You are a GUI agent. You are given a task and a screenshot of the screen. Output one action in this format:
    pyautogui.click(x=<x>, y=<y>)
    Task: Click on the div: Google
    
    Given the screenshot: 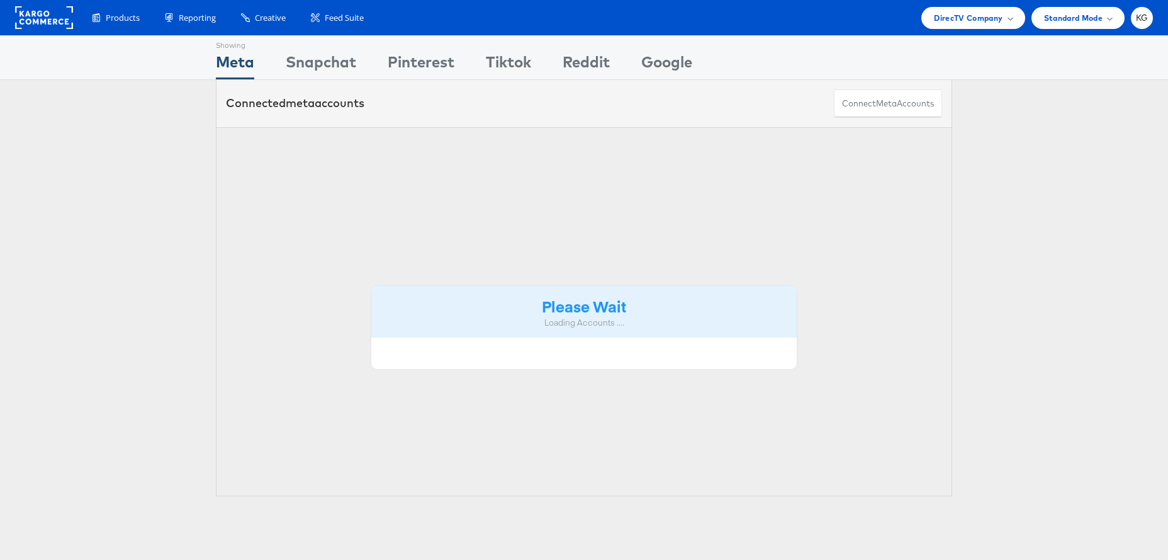 What is the action you would take?
    pyautogui.click(x=667, y=65)
    